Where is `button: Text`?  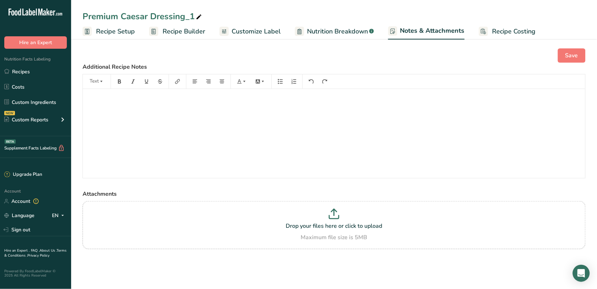 button: Text is located at coordinates (97, 81).